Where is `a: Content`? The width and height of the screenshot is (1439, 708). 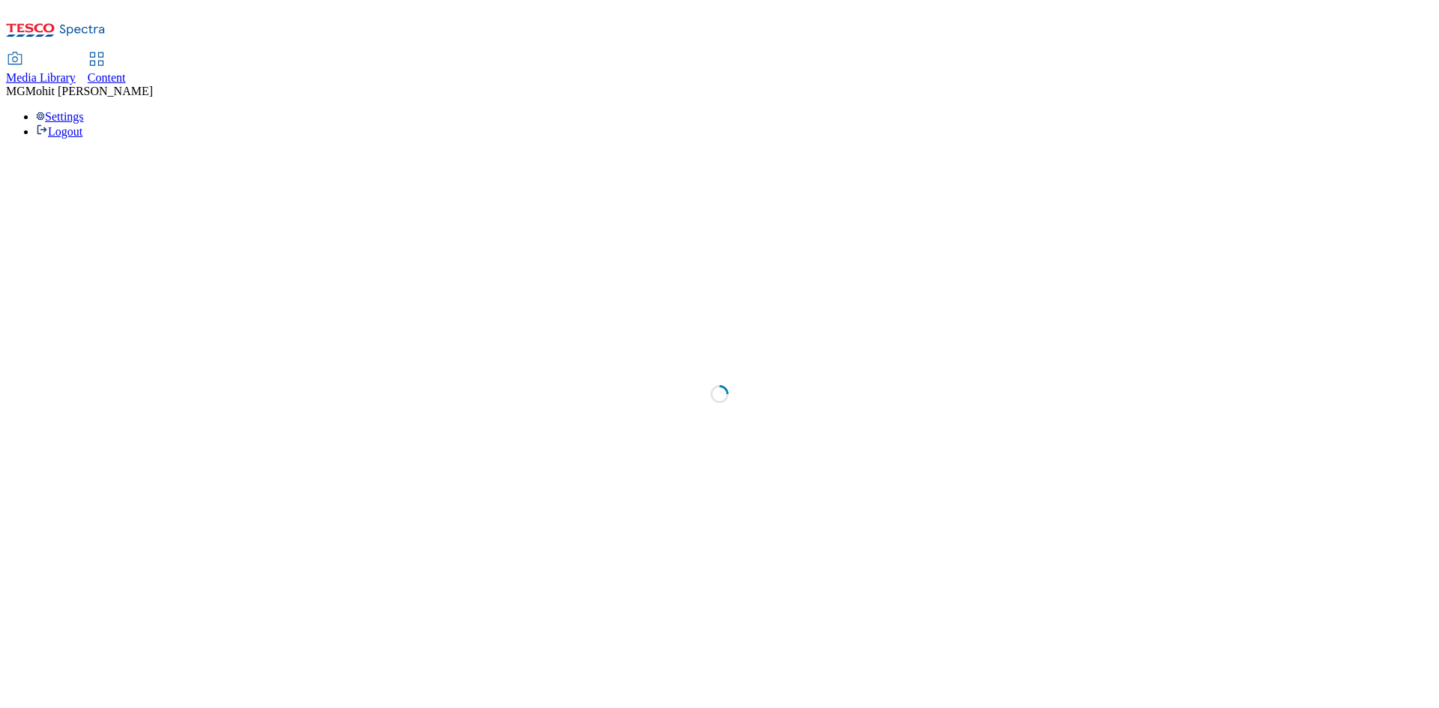
a: Content is located at coordinates (106, 69).